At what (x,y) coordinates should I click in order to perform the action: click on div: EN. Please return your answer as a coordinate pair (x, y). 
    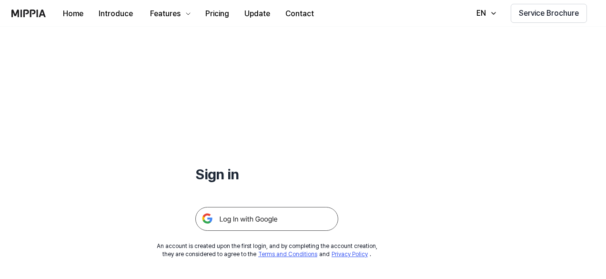
    Looking at the image, I should click on (481, 13).